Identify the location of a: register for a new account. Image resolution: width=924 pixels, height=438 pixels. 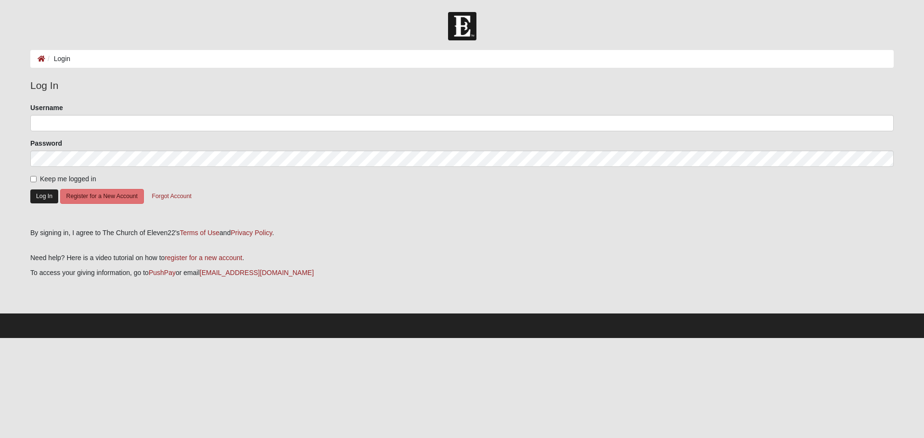
(203, 258).